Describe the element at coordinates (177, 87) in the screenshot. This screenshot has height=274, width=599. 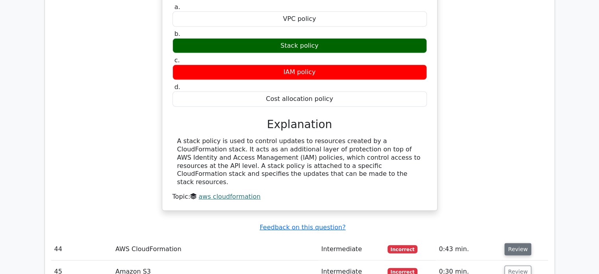
I see `span: d.` at that location.